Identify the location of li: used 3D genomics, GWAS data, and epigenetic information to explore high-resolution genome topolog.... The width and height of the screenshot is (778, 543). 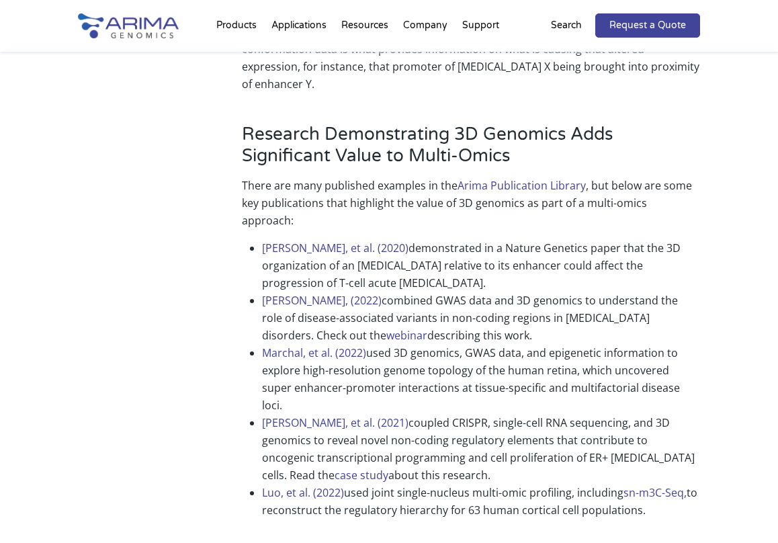
(481, 379).